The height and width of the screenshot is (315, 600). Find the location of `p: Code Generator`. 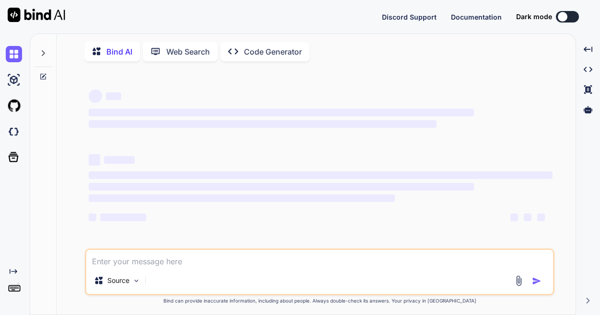

p: Code Generator is located at coordinates (273, 52).